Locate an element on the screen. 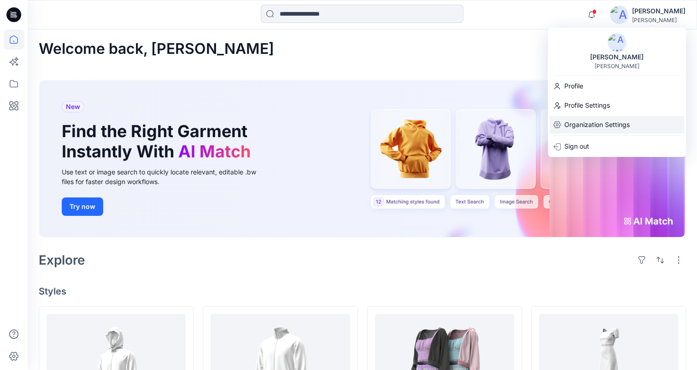 The height and width of the screenshot is (370, 697). p: Organization Settings is located at coordinates (597, 125).